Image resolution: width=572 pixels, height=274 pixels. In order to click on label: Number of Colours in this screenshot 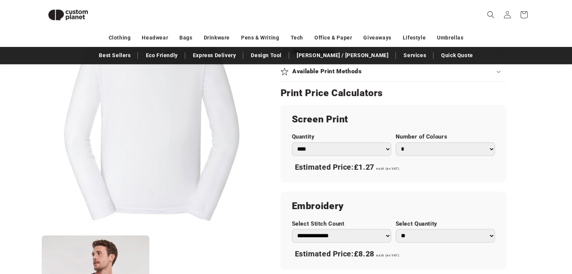, I will do `click(445, 137)`.